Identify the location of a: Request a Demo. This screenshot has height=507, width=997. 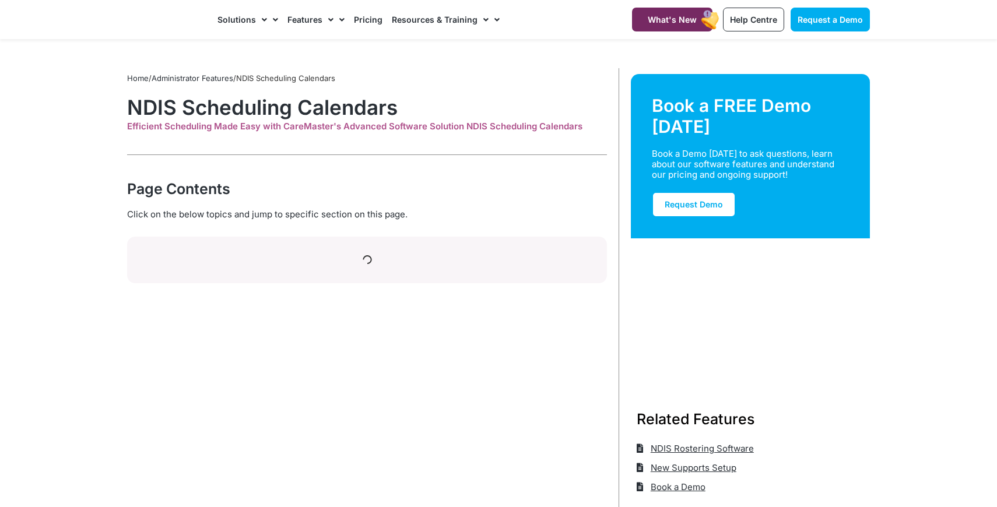
(830, 19).